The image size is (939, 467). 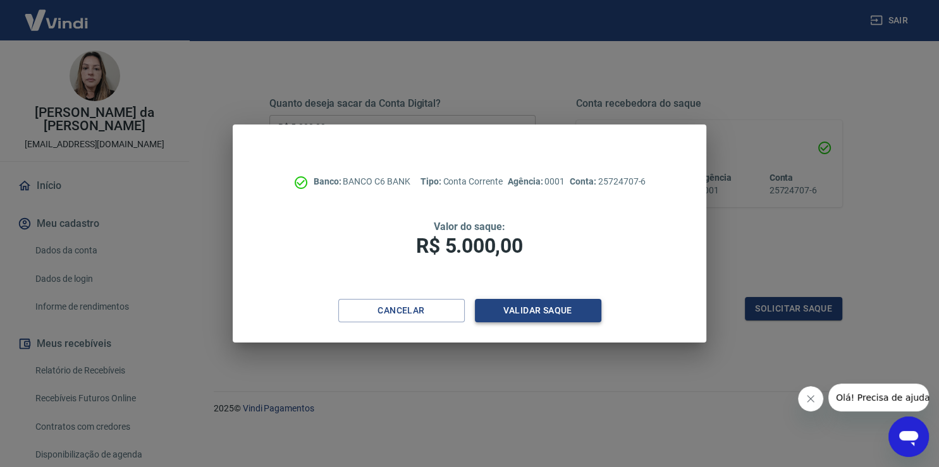 What do you see at coordinates (432, 182) in the screenshot?
I see `span: Tipo:` at bounding box center [432, 182].